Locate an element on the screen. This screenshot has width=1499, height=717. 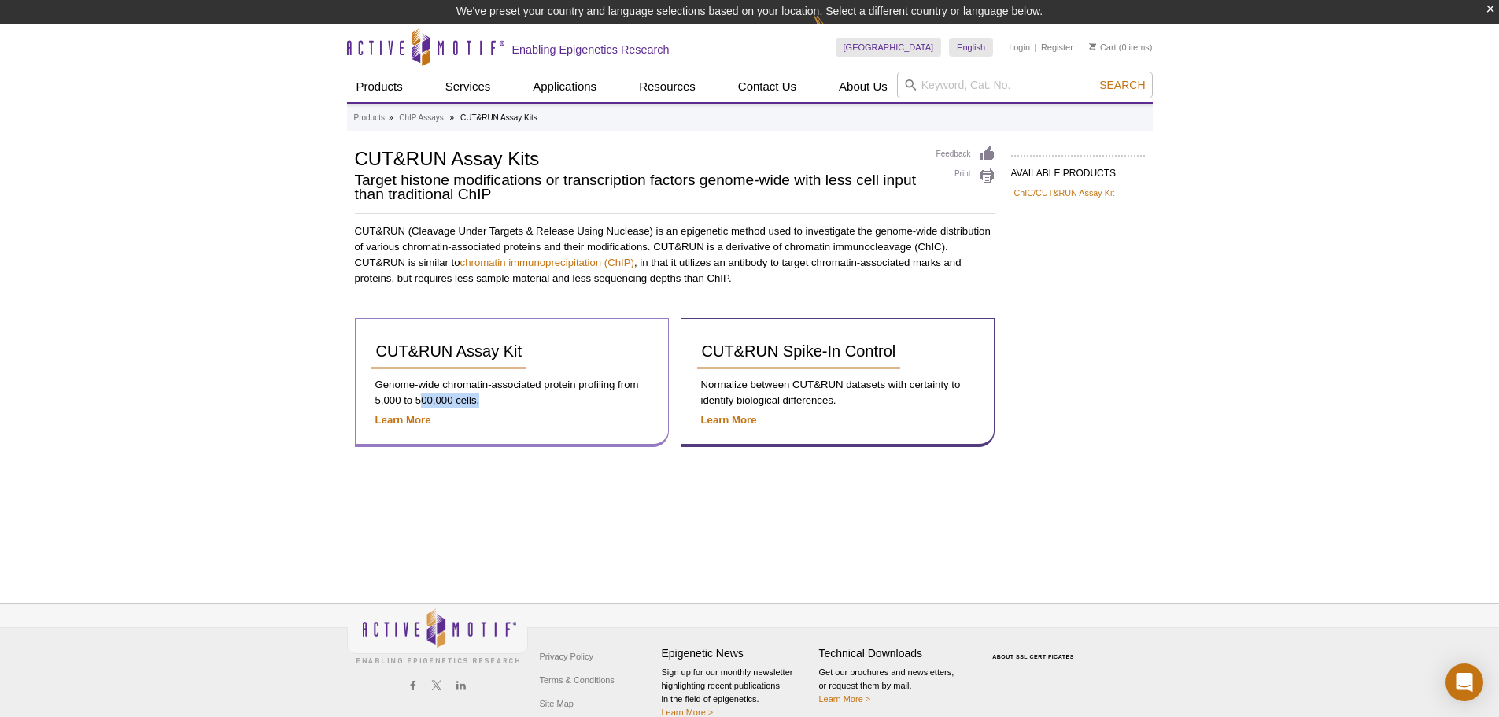
a: ChIC/CUT&RUN Assay Kit is located at coordinates (1065, 193).